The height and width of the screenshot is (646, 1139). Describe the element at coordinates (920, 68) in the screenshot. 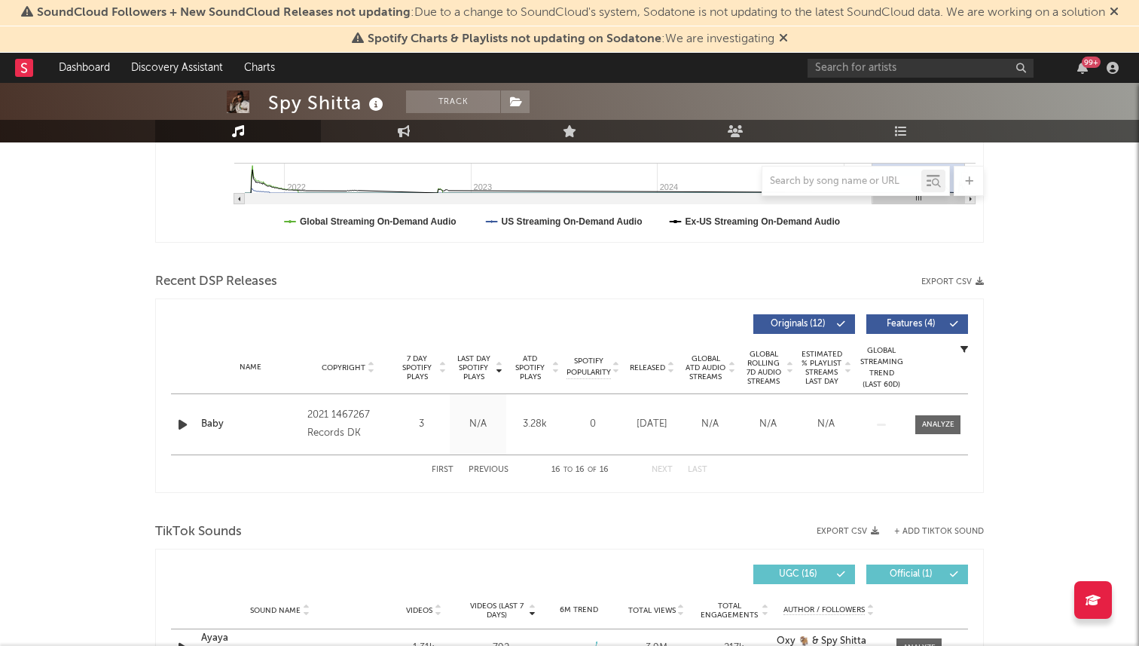

I see `input: Search for artists` at that location.